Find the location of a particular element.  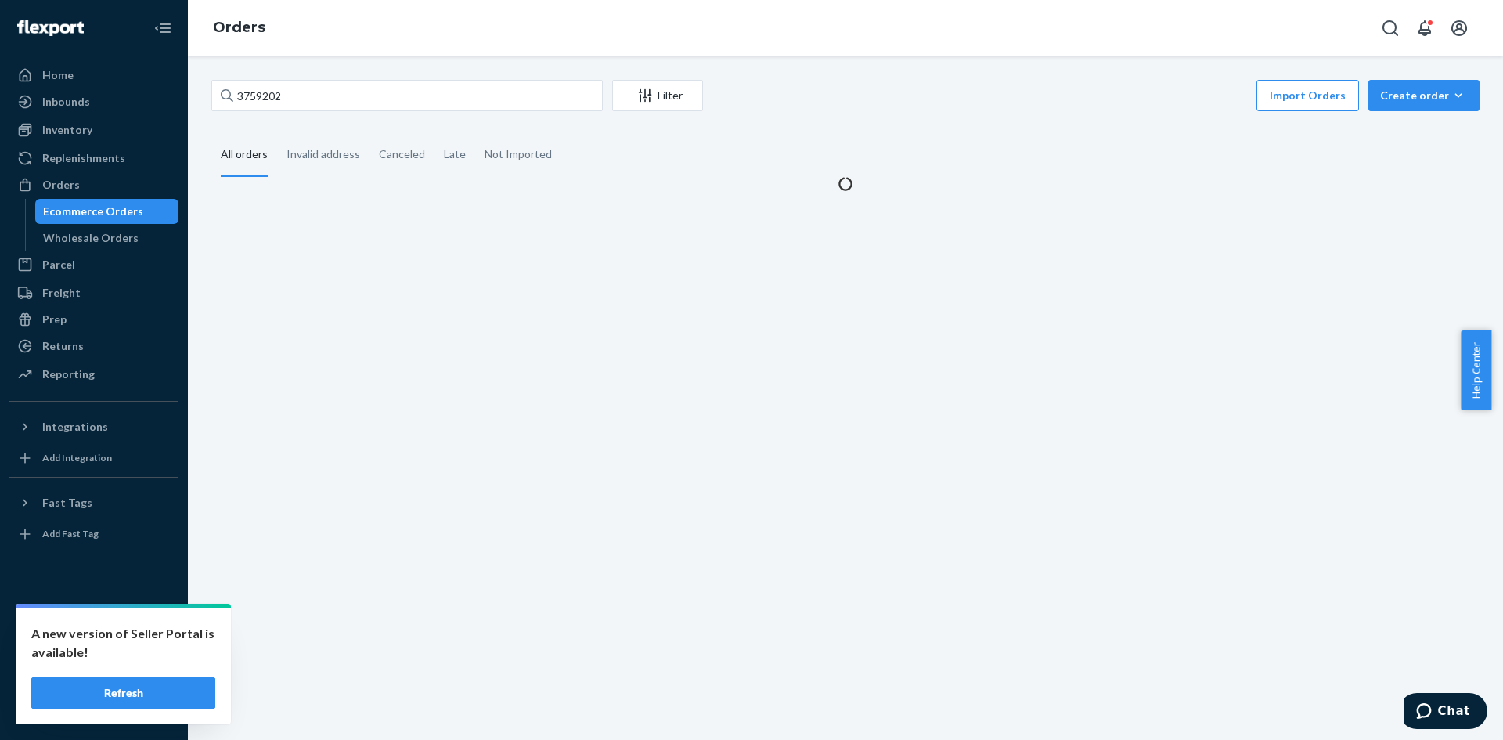

div: Canceled is located at coordinates (402, 154).